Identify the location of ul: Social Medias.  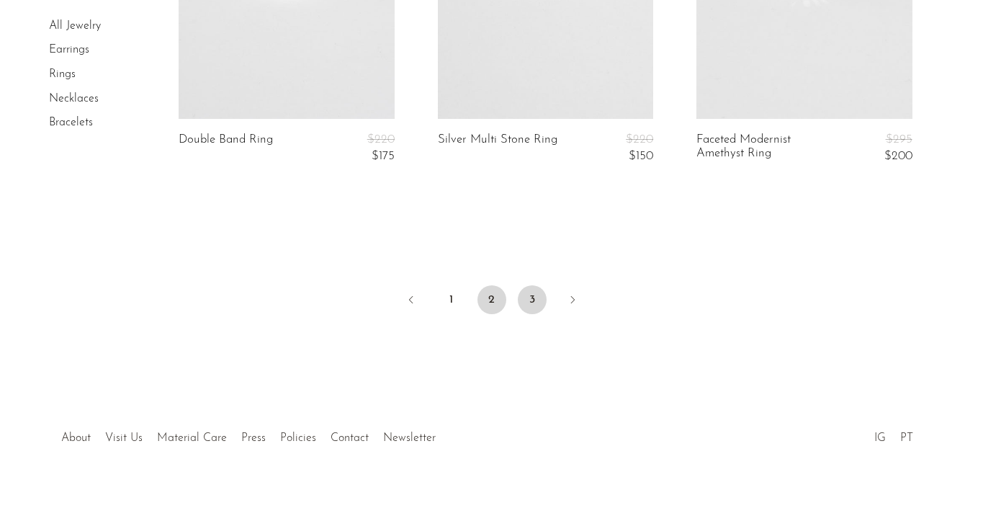
(894, 434).